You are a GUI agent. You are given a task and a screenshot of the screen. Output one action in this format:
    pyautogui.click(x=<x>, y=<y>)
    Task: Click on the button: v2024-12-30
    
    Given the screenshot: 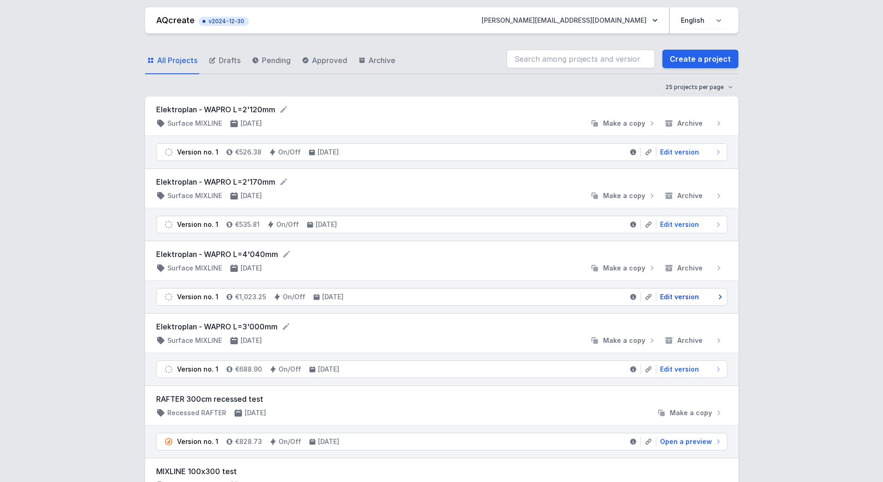 What is the action you would take?
    pyautogui.click(x=223, y=20)
    